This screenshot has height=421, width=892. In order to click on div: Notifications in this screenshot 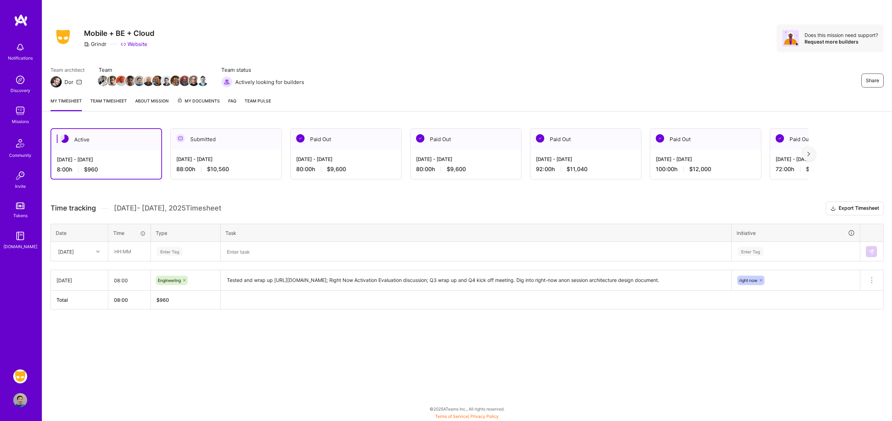, I will do `click(20, 58)`.